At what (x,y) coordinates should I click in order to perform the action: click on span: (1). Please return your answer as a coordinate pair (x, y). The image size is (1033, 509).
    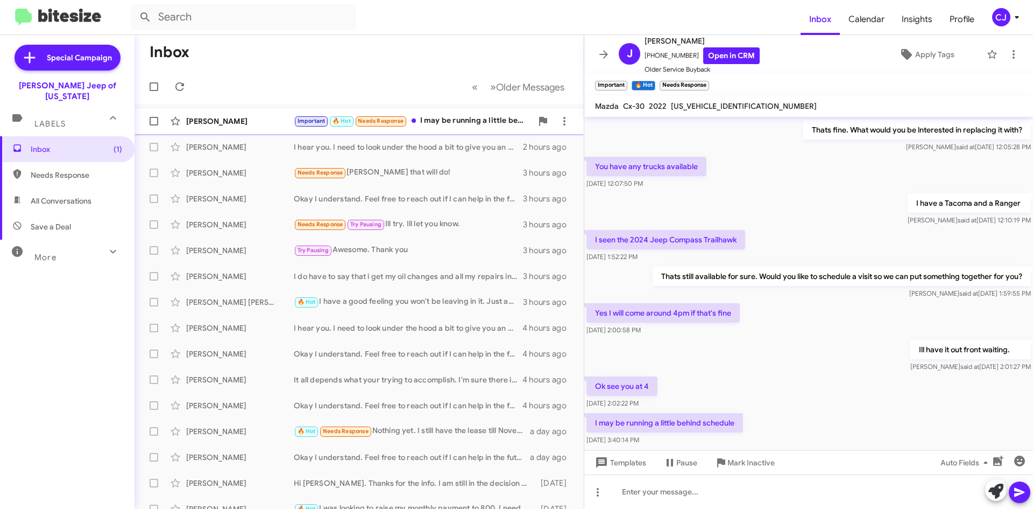
    Looking at the image, I should click on (118, 149).